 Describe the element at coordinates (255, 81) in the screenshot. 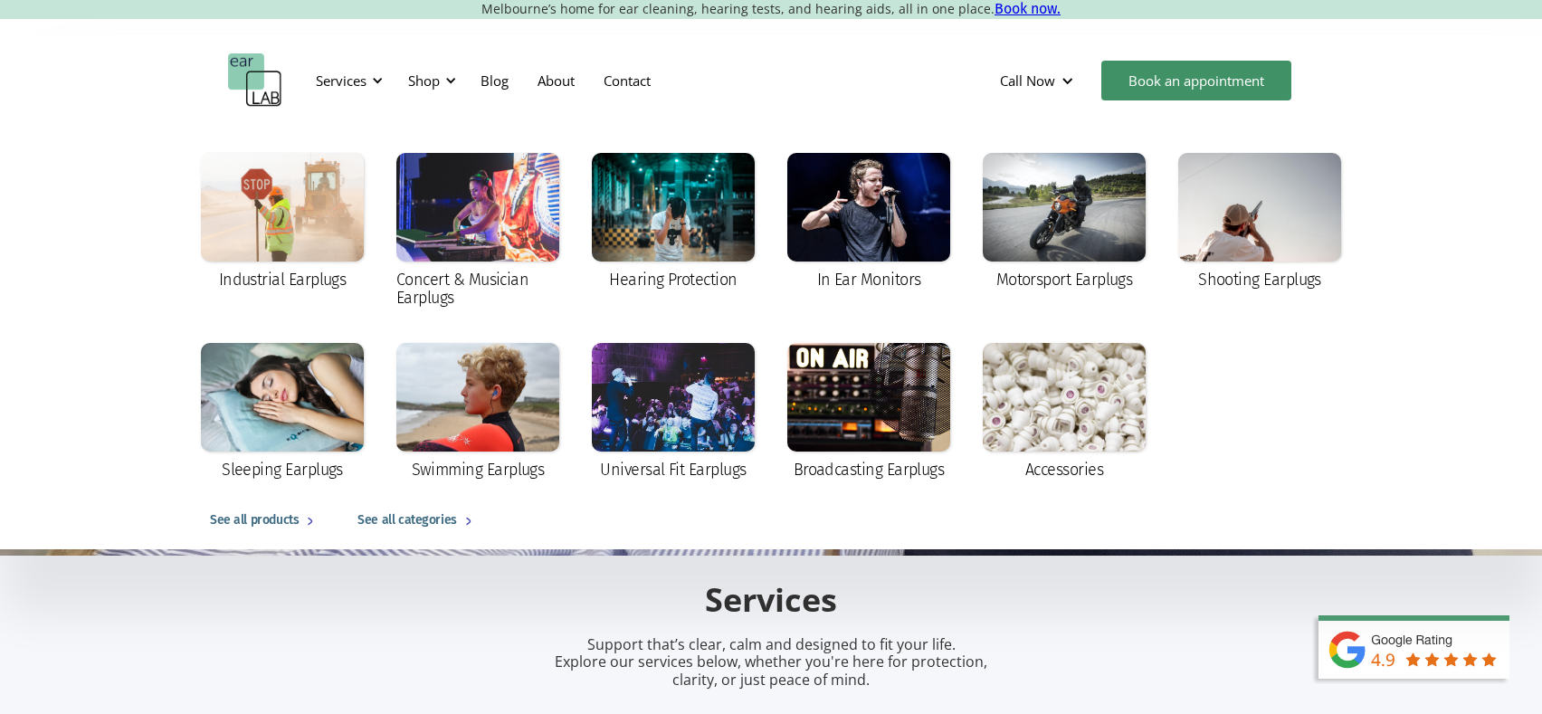

I see `a: home` at that location.